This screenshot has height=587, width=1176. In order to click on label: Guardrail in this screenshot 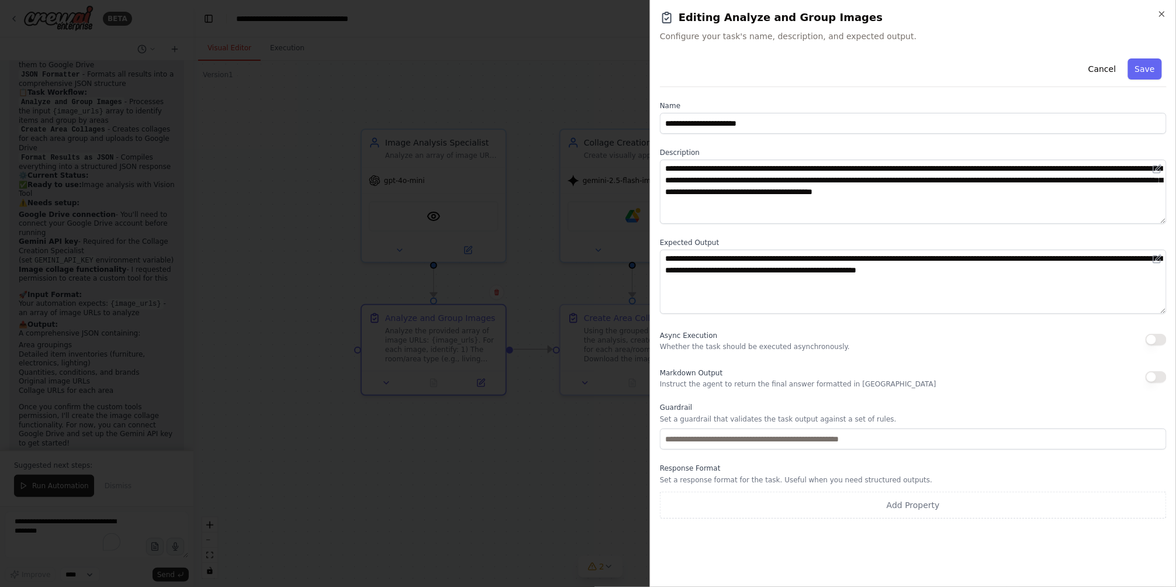, I will do `click(913, 407)`.